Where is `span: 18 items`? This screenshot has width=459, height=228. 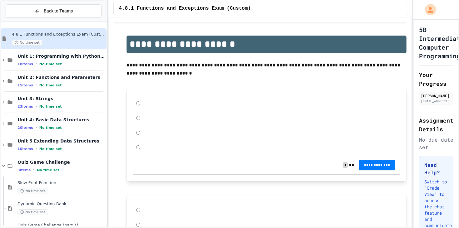 span: 18 items is located at coordinates (25, 64).